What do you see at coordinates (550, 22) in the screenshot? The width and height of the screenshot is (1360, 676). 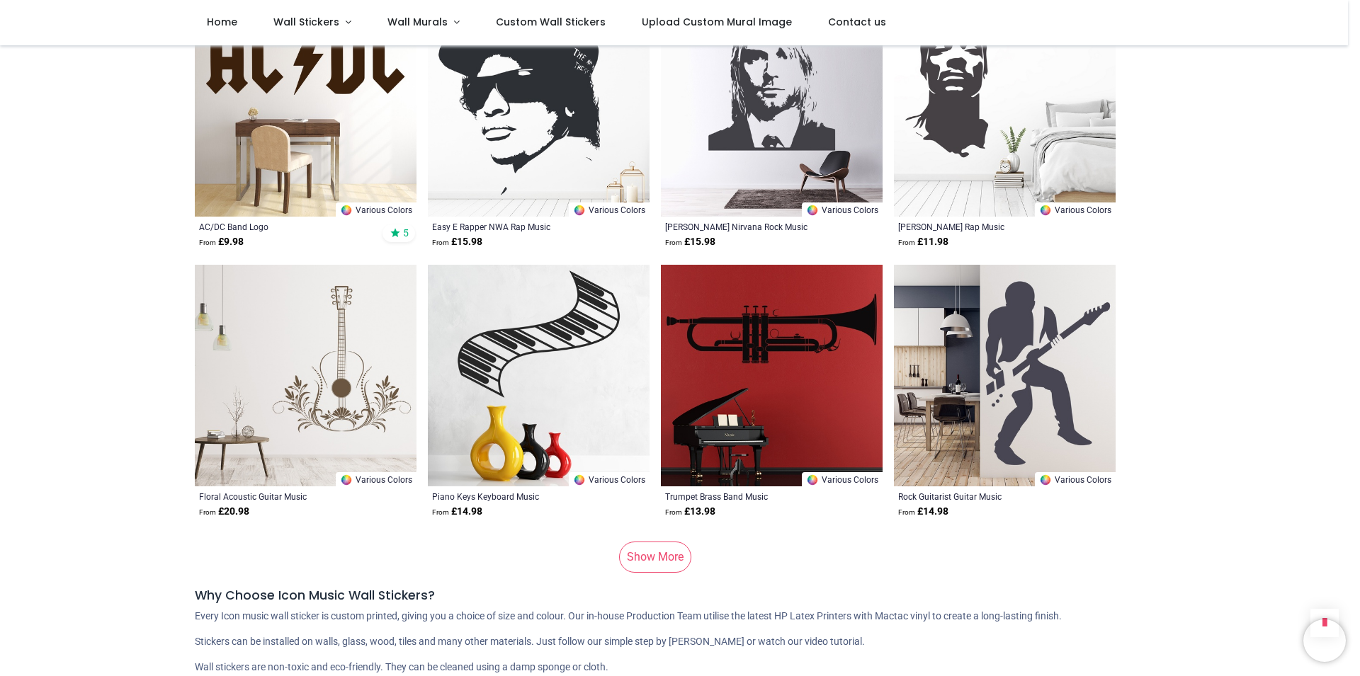 I see `span: Custom Wall Stickers` at bounding box center [550, 22].